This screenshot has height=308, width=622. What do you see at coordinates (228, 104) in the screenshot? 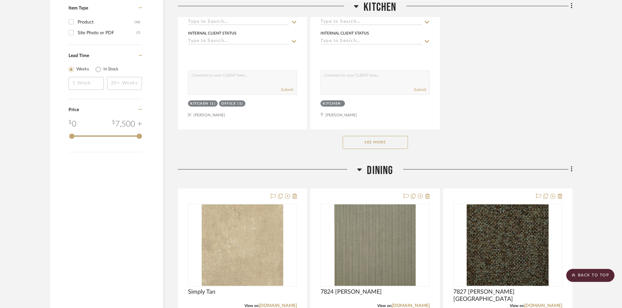
I see `div: Office` at bounding box center [228, 104].